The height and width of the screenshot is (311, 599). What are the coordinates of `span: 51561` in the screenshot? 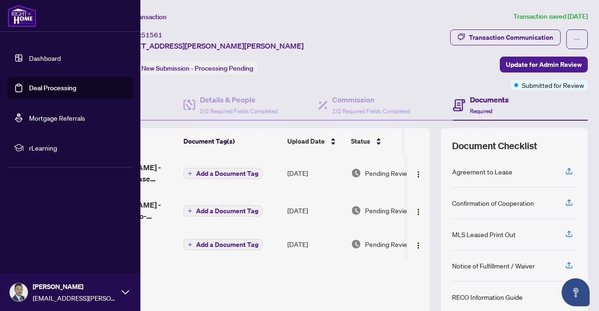 It's located at (152, 35).